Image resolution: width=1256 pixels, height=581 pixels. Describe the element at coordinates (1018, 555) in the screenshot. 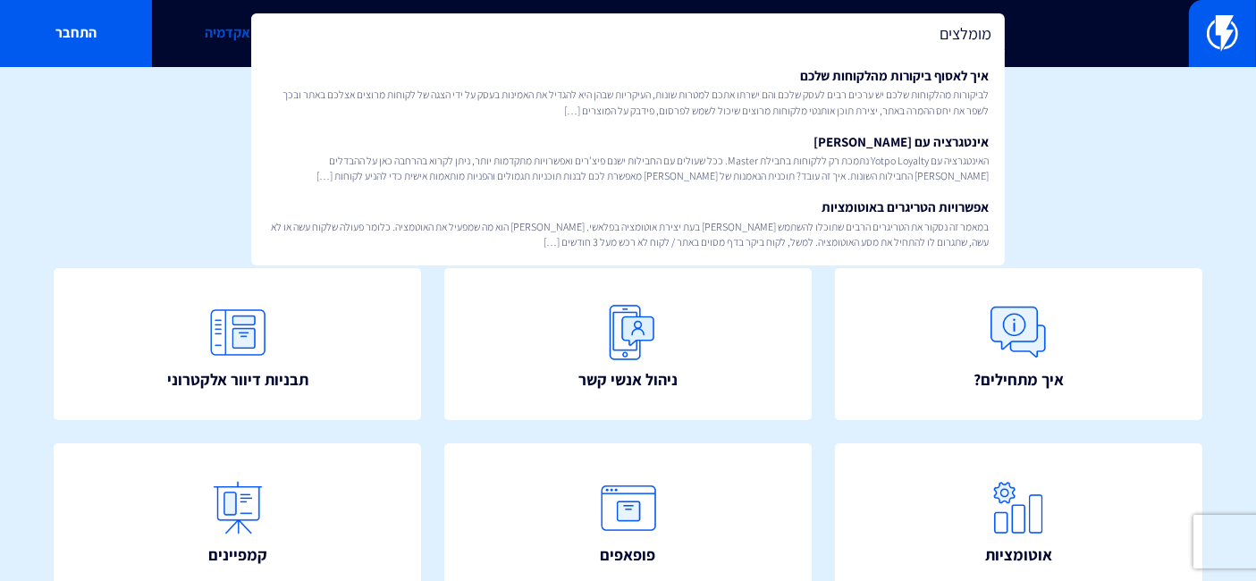

I see `span: אוטומציות` at that location.